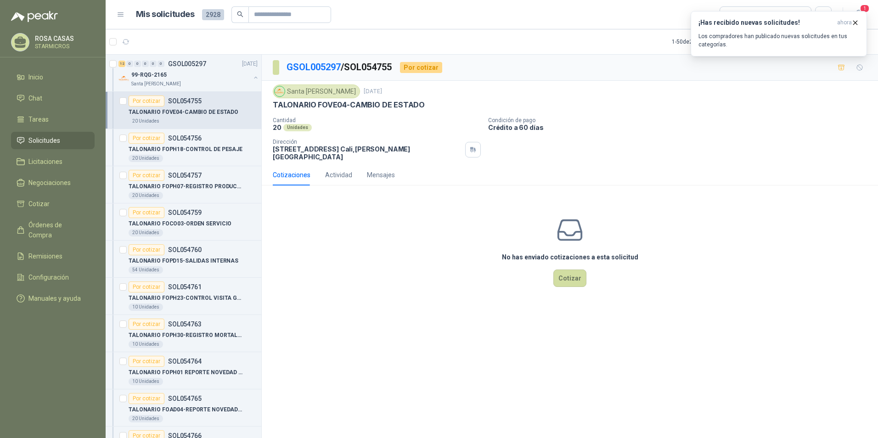  What do you see at coordinates (180, 224) in the screenshot?
I see `p: TALONARIO FOCO03-ORDEN SERVICIO` at bounding box center [180, 224].